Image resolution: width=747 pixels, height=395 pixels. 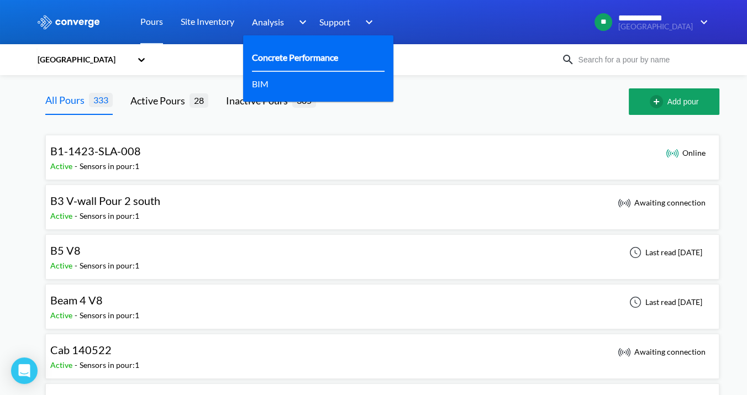 What do you see at coordinates (160, 101) in the screenshot?
I see `div: Active Pours` at bounding box center [160, 101].